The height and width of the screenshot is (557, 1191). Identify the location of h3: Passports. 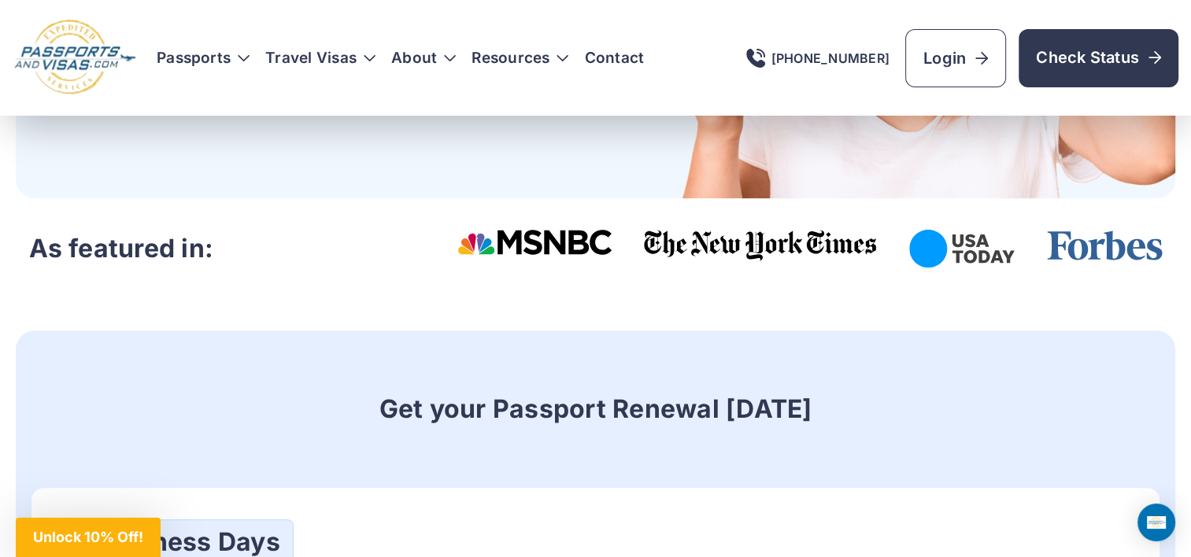
(203, 58).